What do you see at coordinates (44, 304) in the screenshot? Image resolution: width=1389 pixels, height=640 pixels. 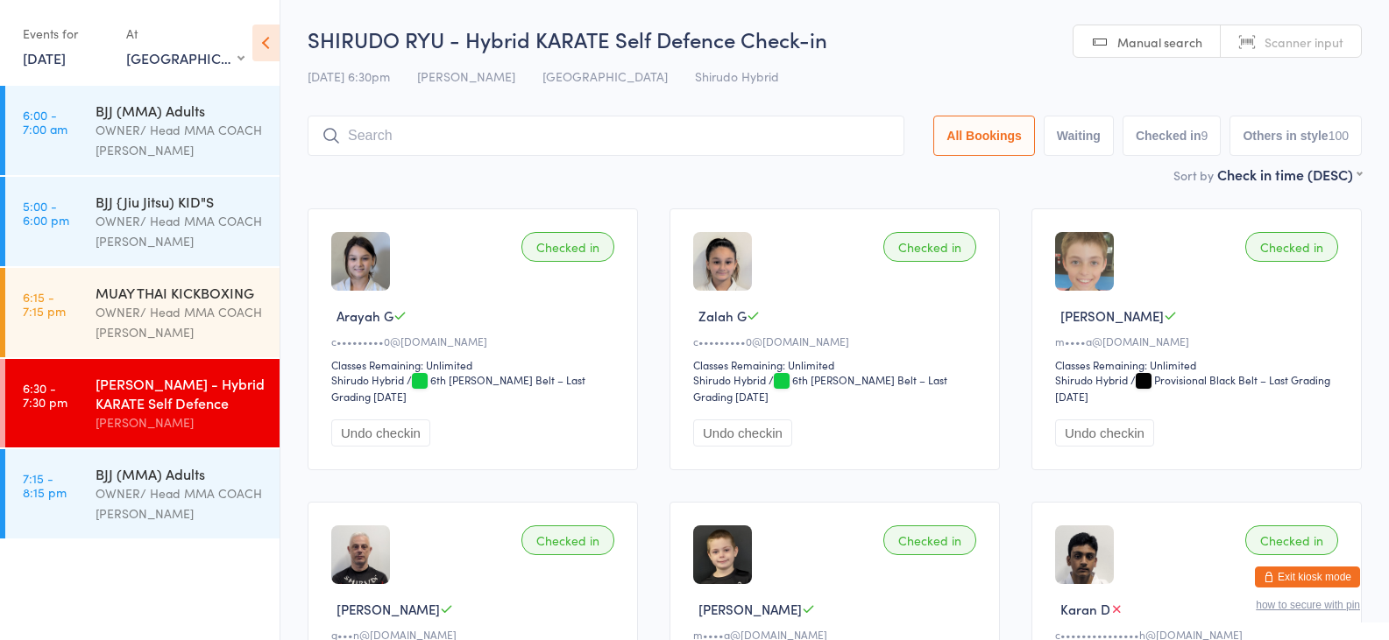 I see `time: 6:15 - 7:15 pm` at bounding box center [44, 304].